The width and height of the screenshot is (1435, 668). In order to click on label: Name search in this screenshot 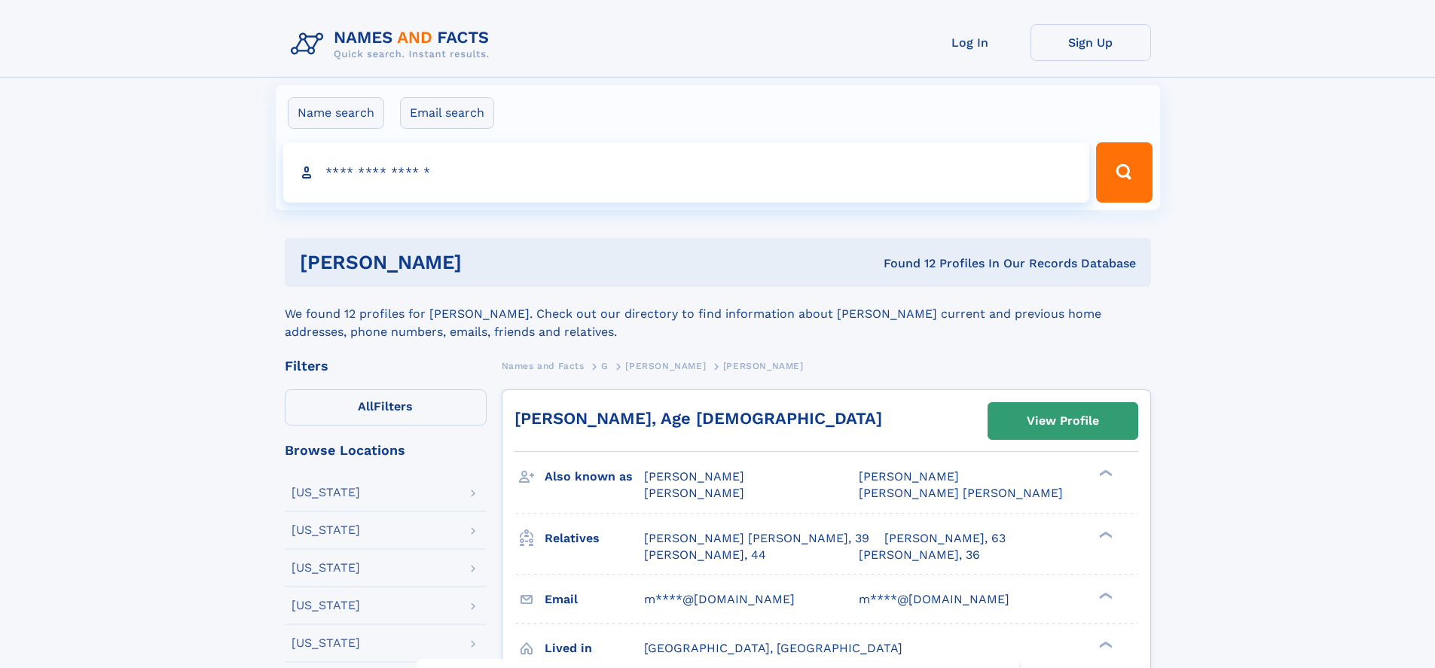, I will do `click(336, 113)`.